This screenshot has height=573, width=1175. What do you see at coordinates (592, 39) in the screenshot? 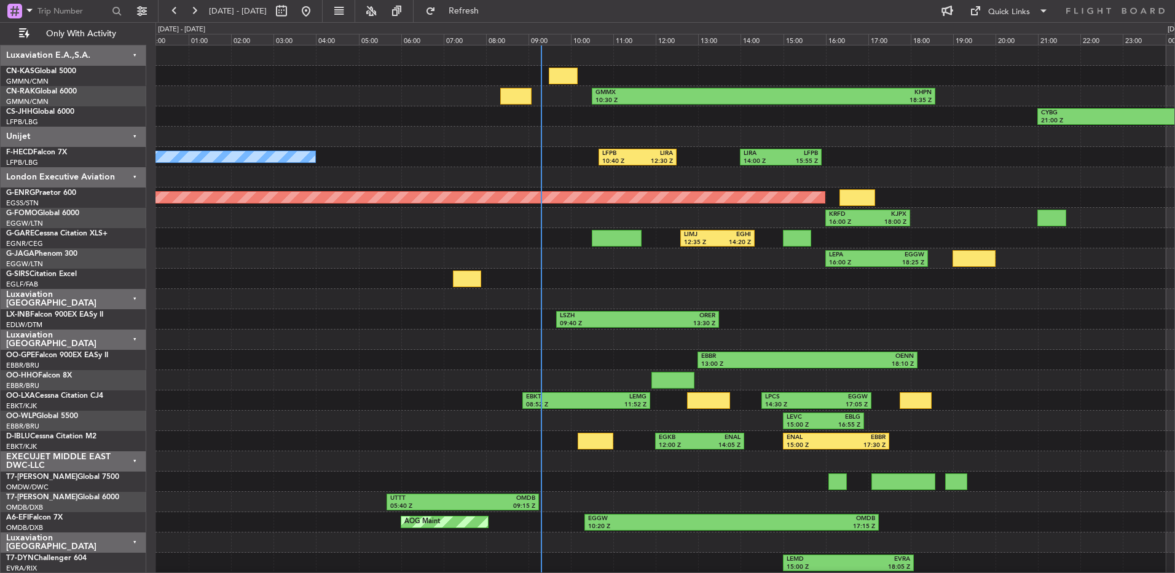
I see `div: 10:00` at bounding box center [592, 39].